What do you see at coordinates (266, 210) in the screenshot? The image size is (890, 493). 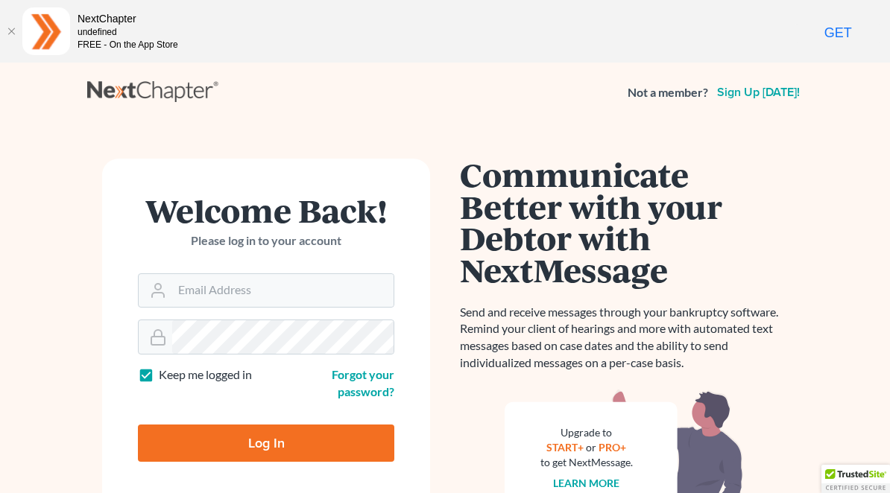 I see `h1: Welcome Back!` at bounding box center [266, 210].